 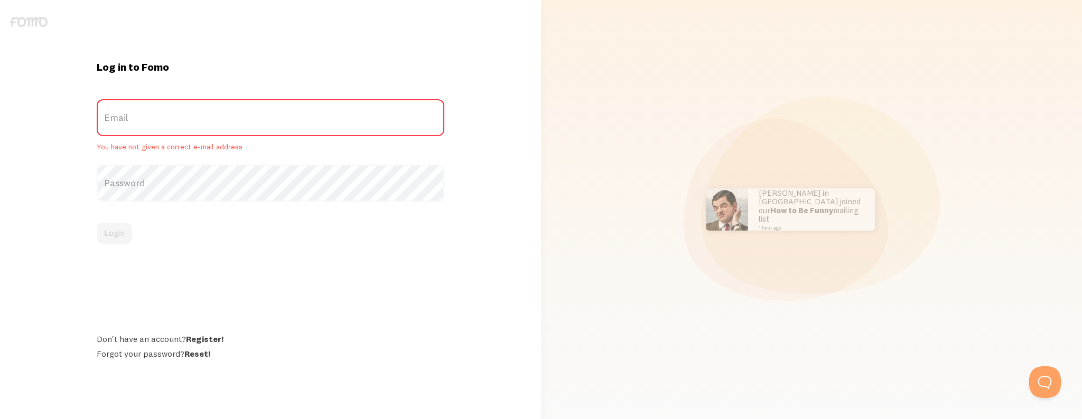 What do you see at coordinates (29, 22) in the screenshot?
I see `img: fomo-logo-gray-b99e0e8ada9f9040e2984d0d95b3b12da0074ffd48d1e5cb62ac37fc77b0b268.svg` at bounding box center [29, 22].